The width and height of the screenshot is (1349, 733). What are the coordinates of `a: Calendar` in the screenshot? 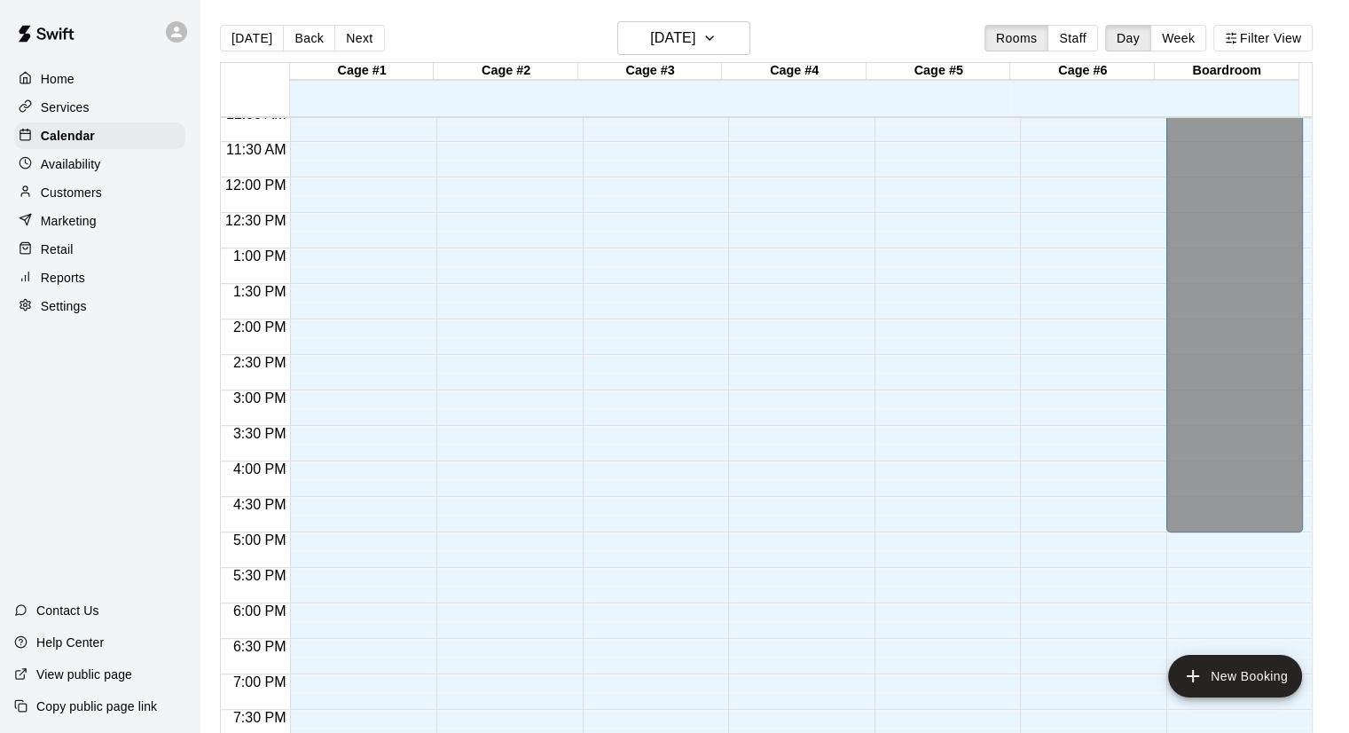 It's located at (99, 136).